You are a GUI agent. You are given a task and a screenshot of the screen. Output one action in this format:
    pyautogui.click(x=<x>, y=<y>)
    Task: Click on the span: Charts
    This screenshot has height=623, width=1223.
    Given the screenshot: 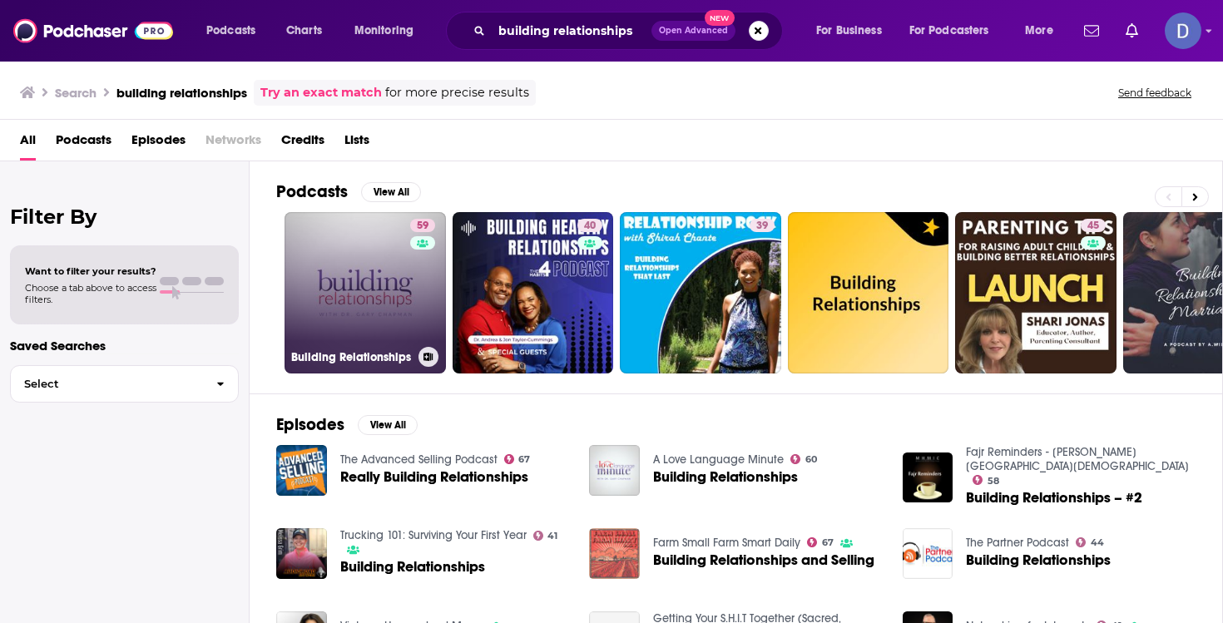 What is the action you would take?
    pyautogui.click(x=304, y=31)
    